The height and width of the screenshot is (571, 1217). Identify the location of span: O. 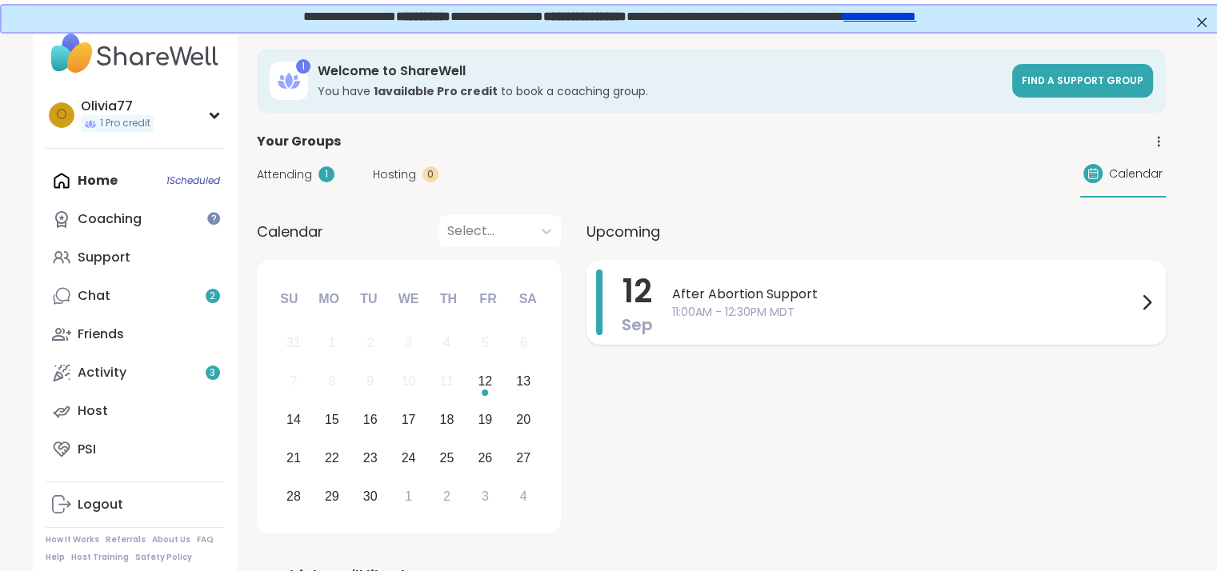
(62, 115).